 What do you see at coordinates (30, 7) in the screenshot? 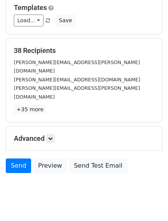
I see `a: Templates` at bounding box center [30, 7].